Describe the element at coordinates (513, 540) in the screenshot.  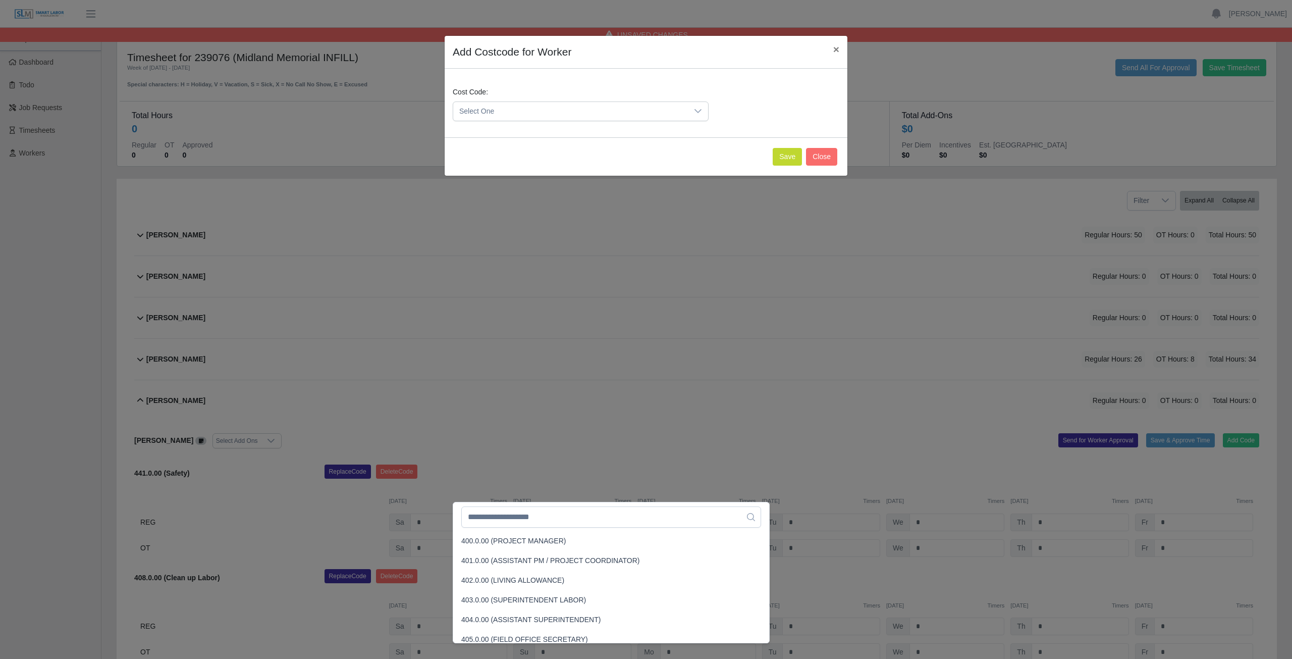
I see `span: 400.0.00 (PROJECT MANAGER)` at that location.